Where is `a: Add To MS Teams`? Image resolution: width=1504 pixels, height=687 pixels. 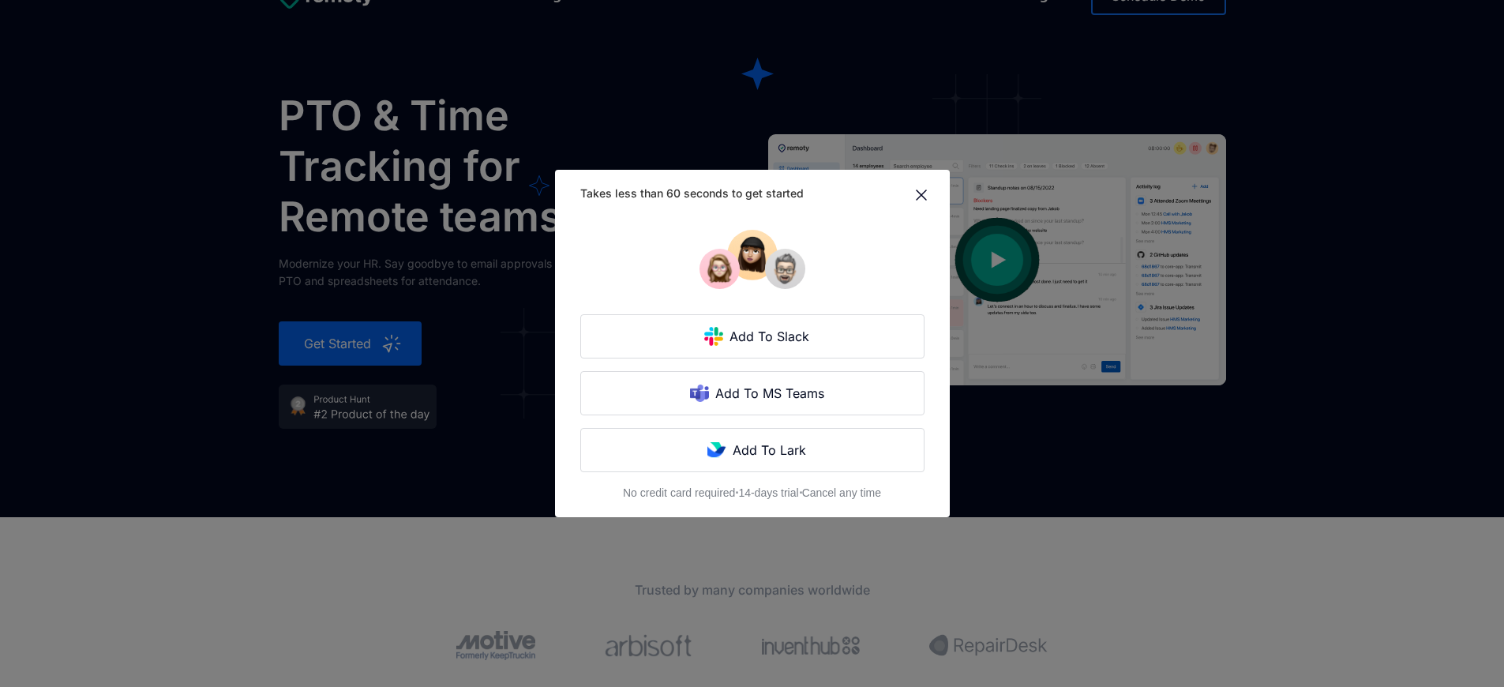
a: Add To MS Teams is located at coordinates (753, 393).